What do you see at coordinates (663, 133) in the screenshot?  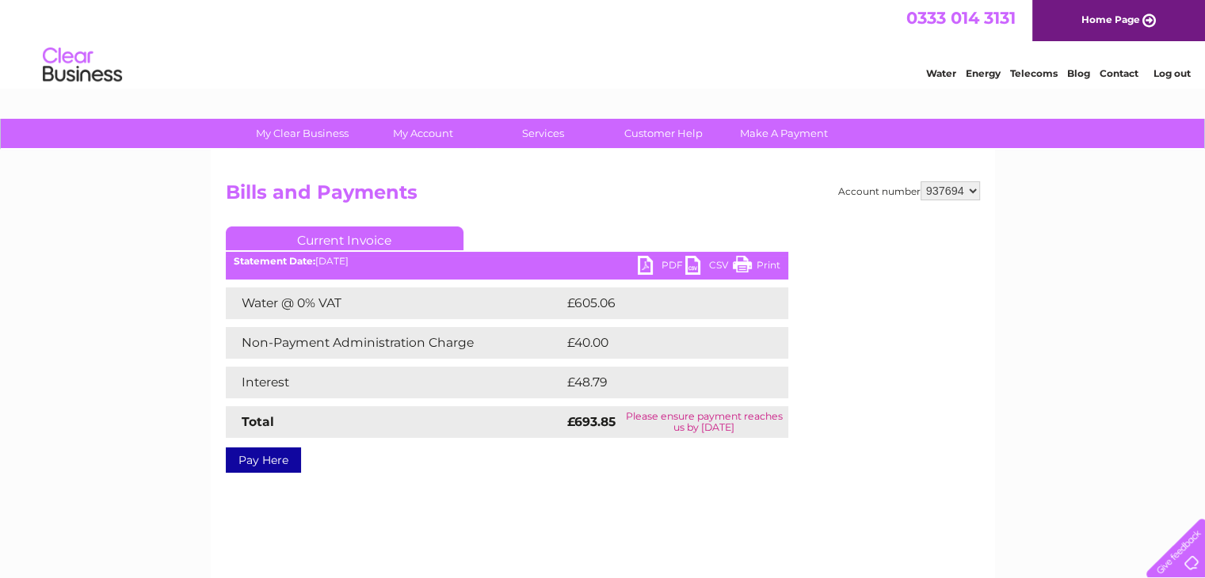 I see `a: Customer Help` at bounding box center [663, 133].